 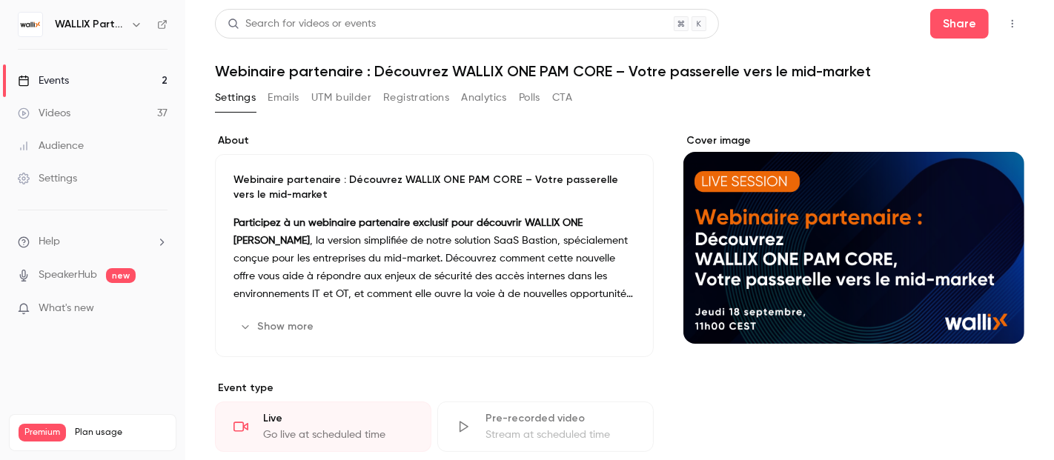 I want to click on div: Go live at scheduled time, so click(x=338, y=435).